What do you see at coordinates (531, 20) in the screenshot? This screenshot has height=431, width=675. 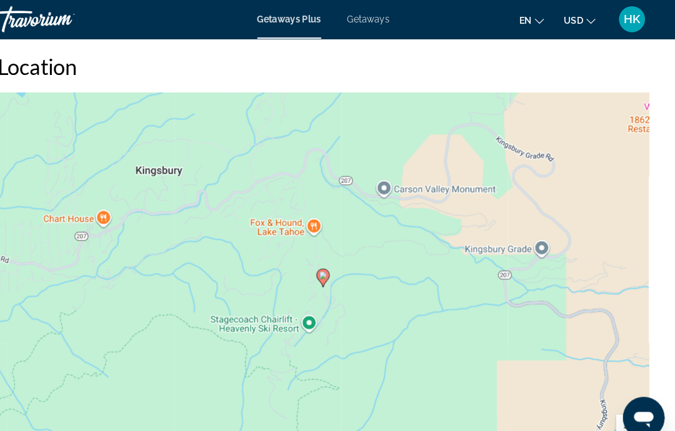 I see `span: en` at bounding box center [531, 20].